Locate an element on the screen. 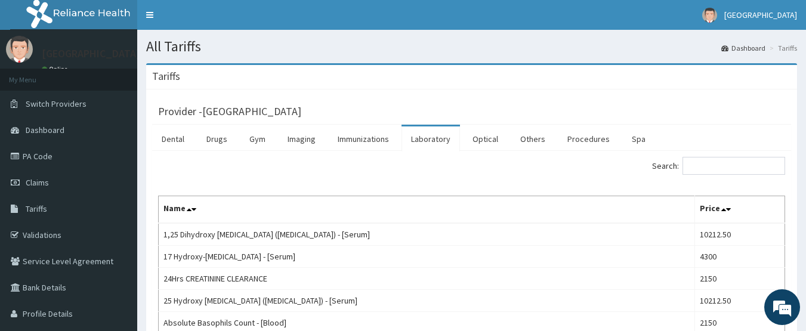  li: Tariffs is located at coordinates (782, 48).